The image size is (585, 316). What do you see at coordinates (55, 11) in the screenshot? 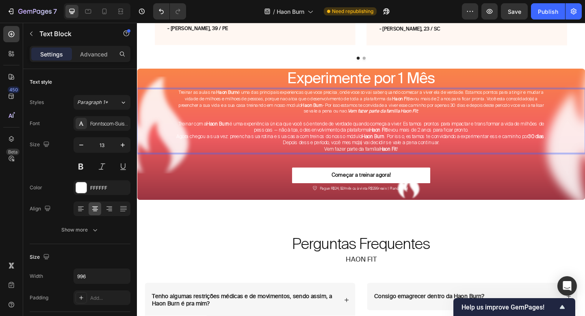
I see `p: 7` at bounding box center [55, 11].